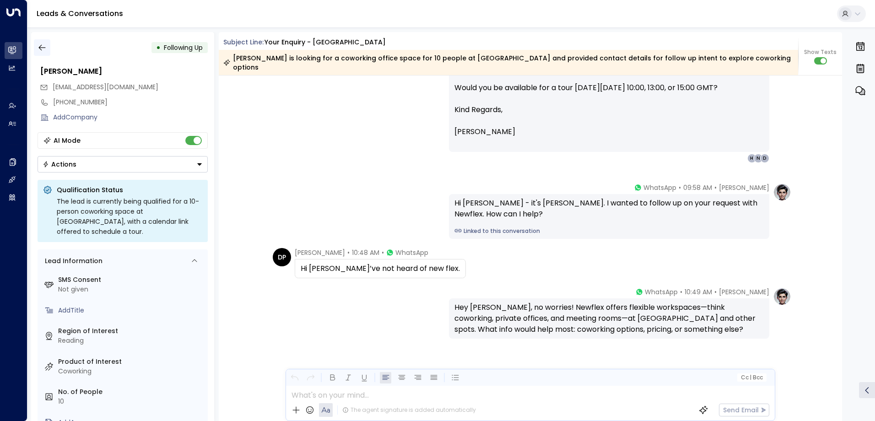  What do you see at coordinates (130, 190) in the screenshot?
I see `p: Qualification Status` at bounding box center [130, 190].